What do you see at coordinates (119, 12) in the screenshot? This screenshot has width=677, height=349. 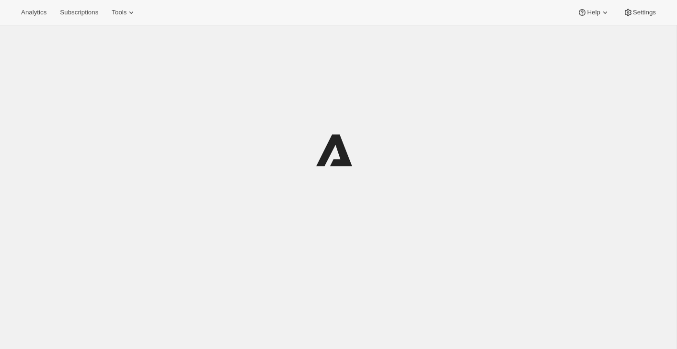 I see `span: Tools` at bounding box center [119, 12].